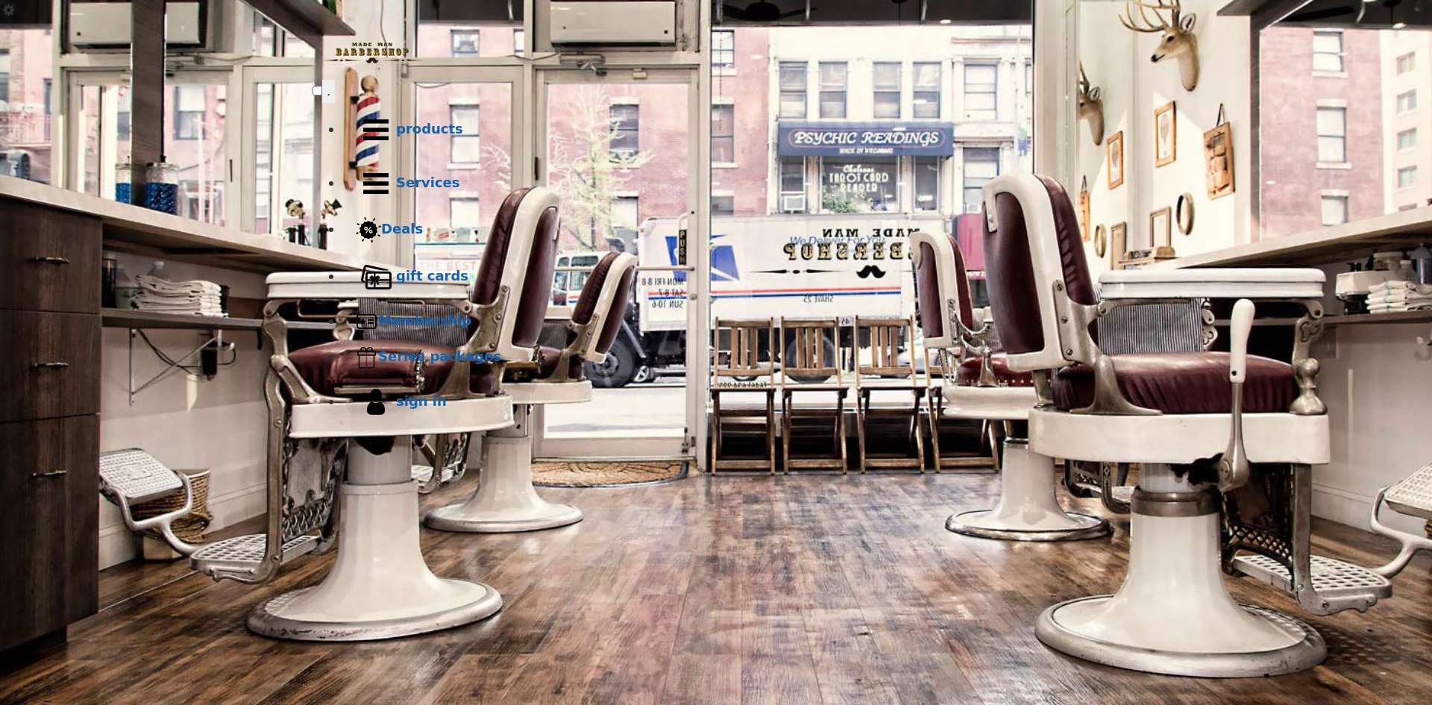  I want to click on a: sign insign in, so click(731, 402).